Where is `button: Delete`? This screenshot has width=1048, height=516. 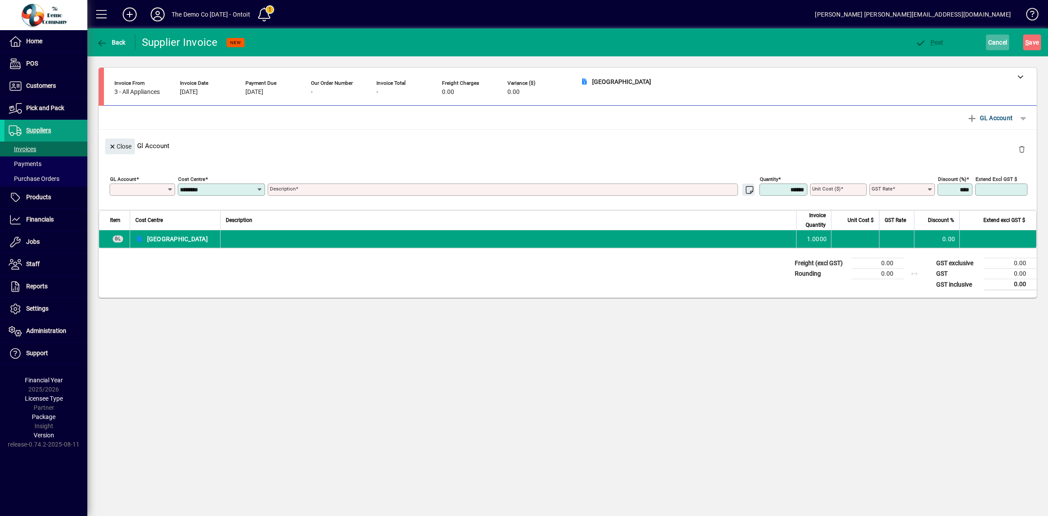 button: Delete is located at coordinates (1022, 149).